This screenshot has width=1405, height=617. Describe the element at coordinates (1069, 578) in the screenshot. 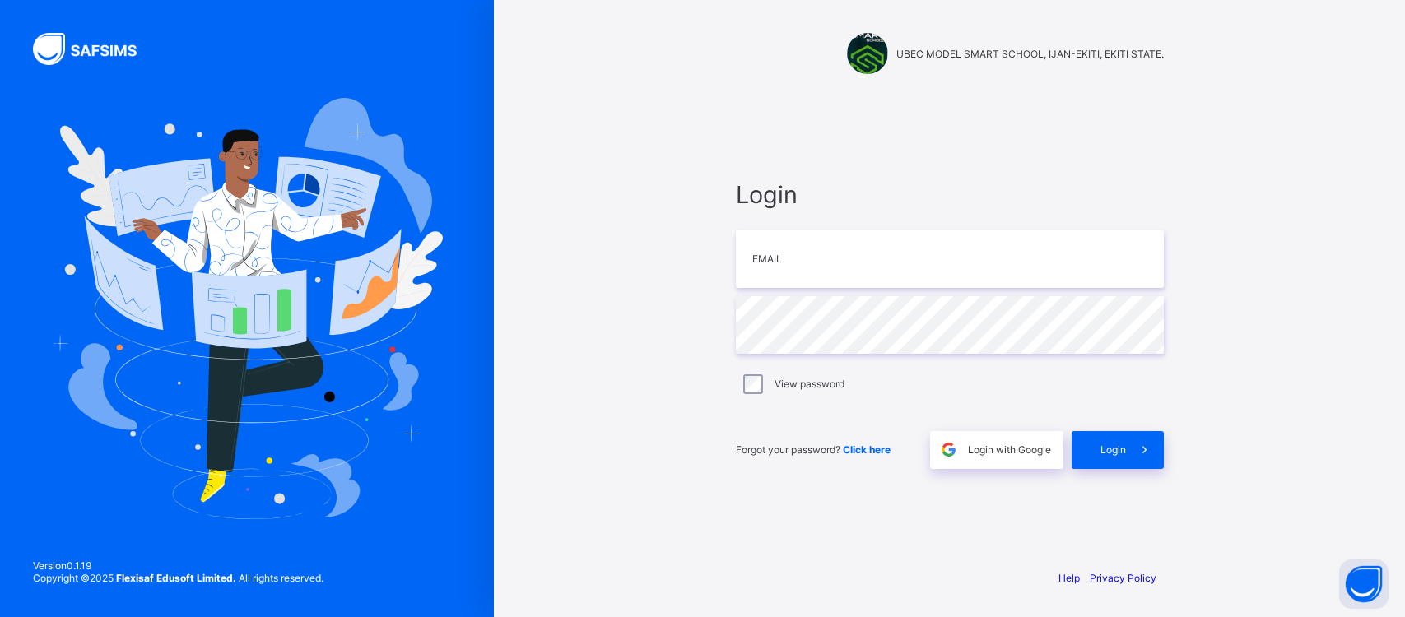

I see `a: Help` at that location.